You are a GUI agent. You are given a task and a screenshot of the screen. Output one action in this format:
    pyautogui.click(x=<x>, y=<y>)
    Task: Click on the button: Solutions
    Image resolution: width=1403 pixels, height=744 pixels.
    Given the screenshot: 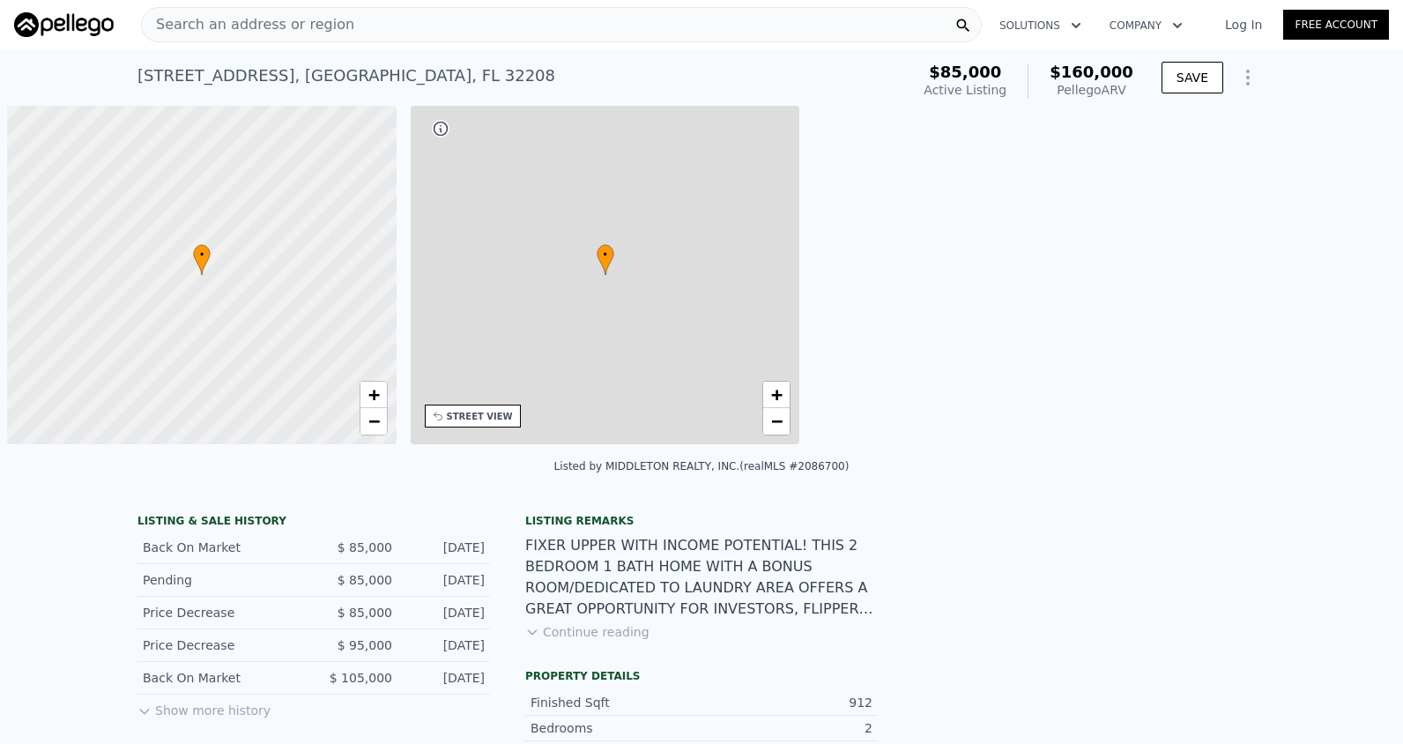 What is the action you would take?
    pyautogui.click(x=1040, y=26)
    